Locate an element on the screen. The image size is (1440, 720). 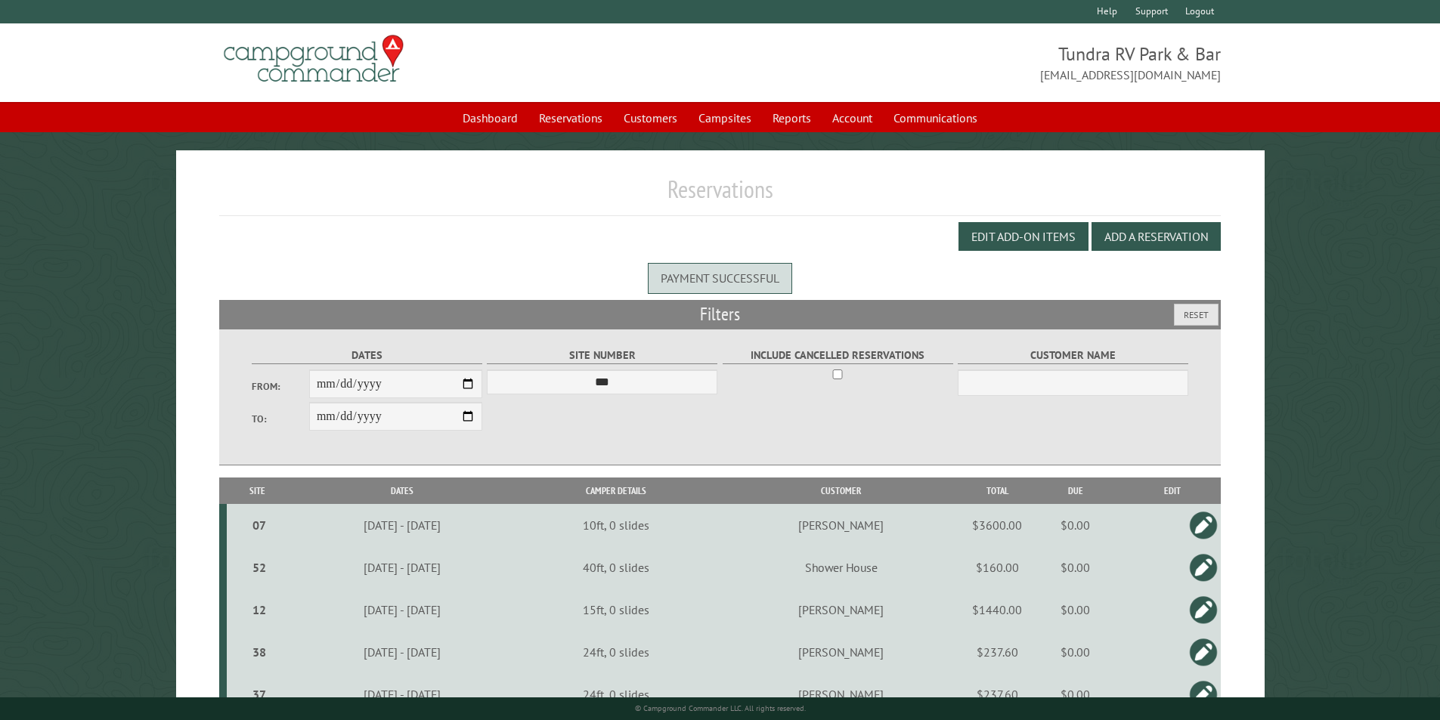
a: Account is located at coordinates (852, 118).